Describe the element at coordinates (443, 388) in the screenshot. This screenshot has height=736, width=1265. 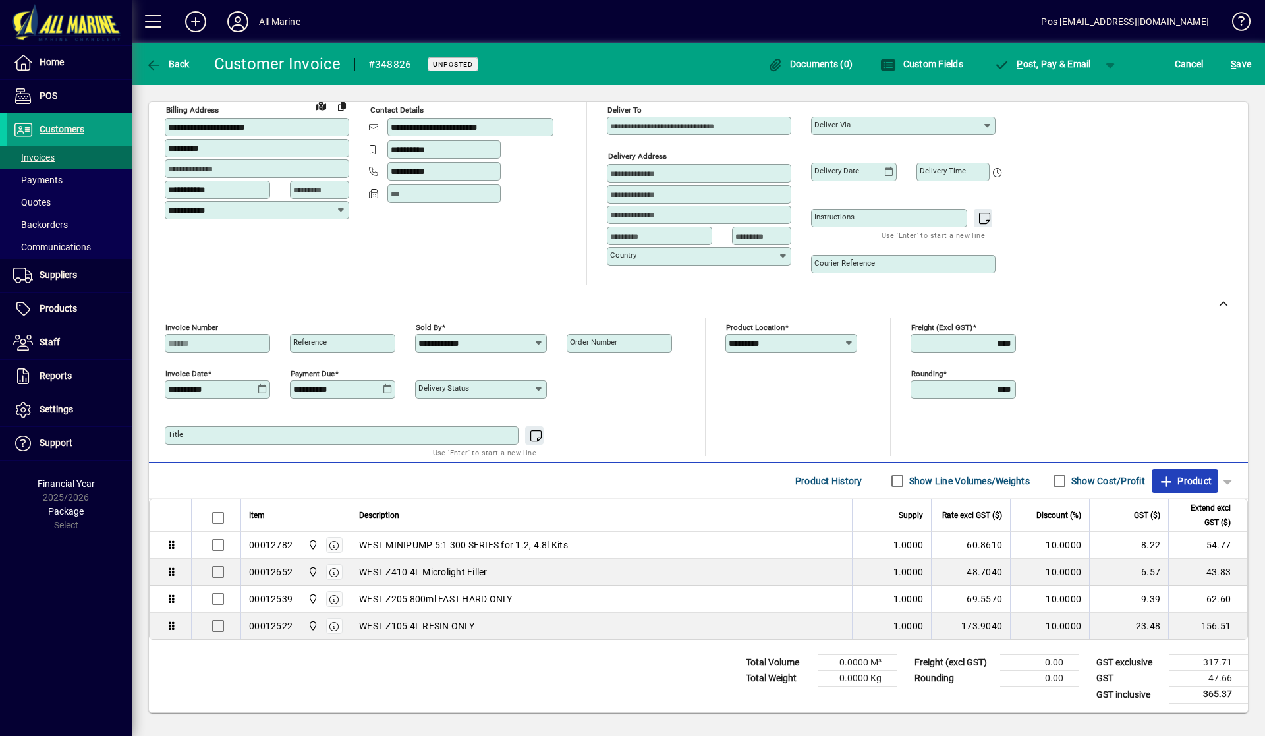
I see `mat-label: Delivery status` at that location.